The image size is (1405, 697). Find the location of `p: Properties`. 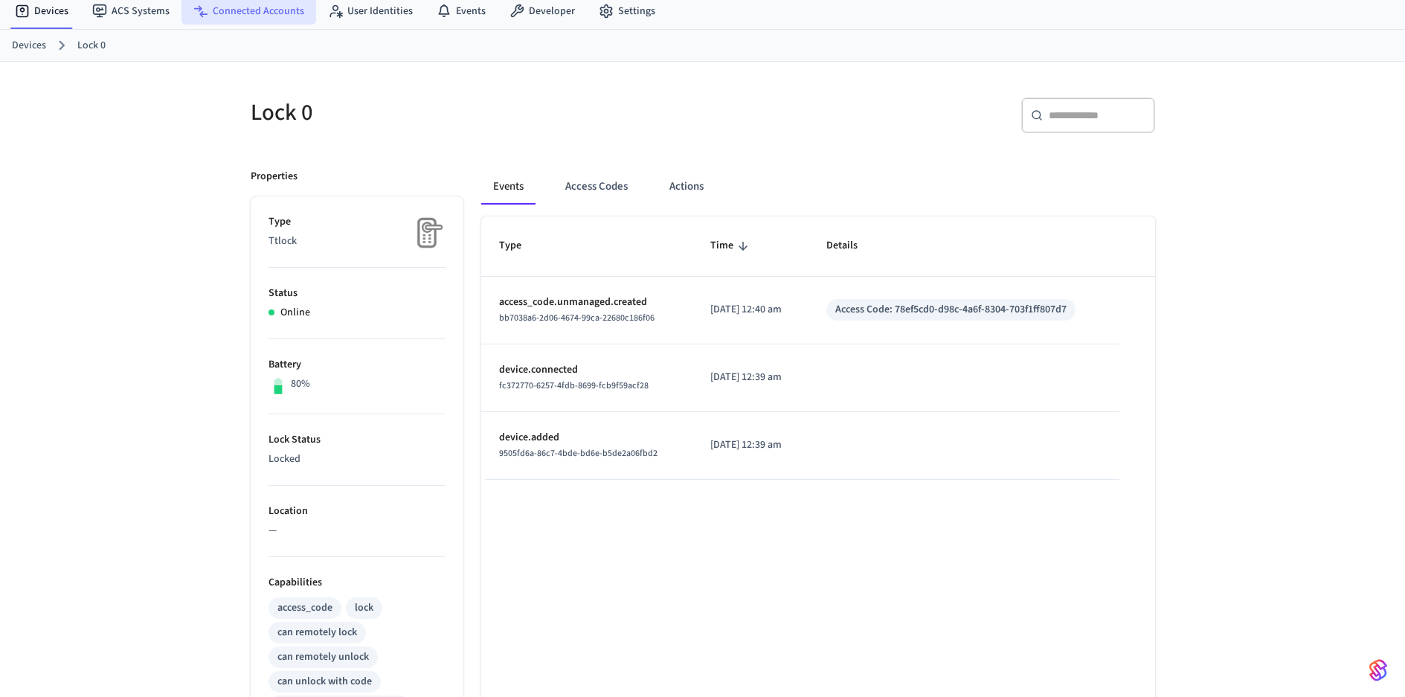

p: Properties is located at coordinates (274, 176).